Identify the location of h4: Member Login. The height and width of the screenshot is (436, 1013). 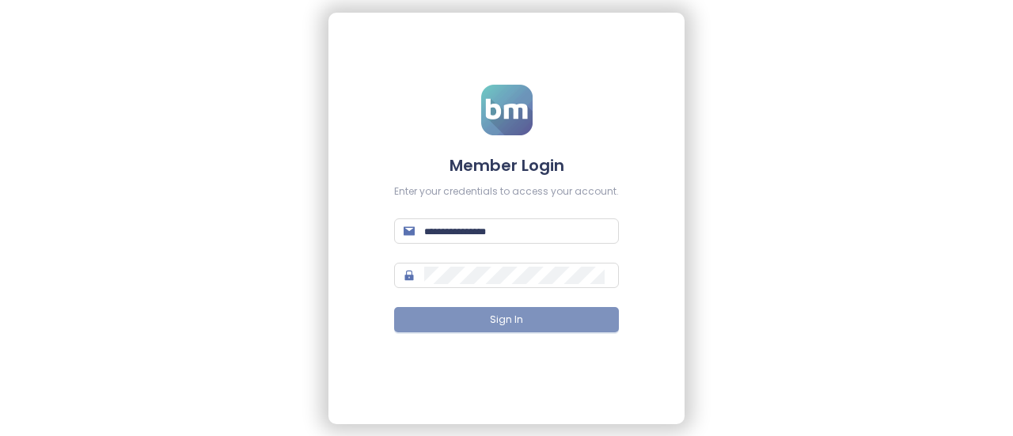
(507, 165).